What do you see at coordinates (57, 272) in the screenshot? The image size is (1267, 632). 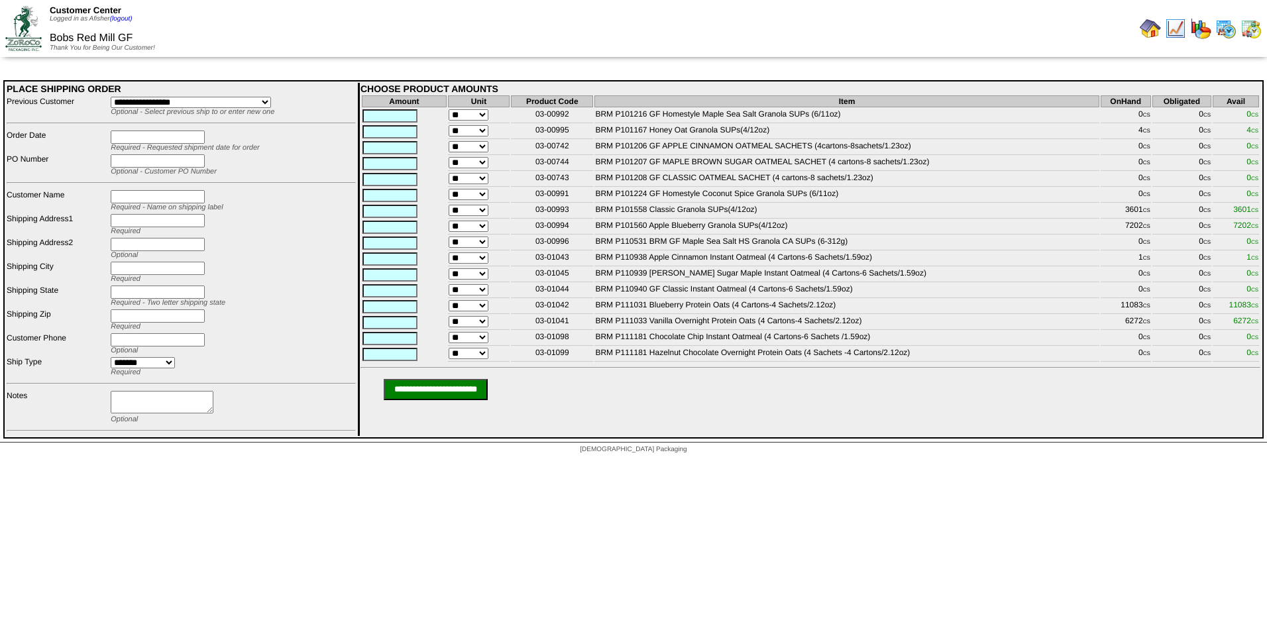 I see `td: Shipping City` at bounding box center [57, 272].